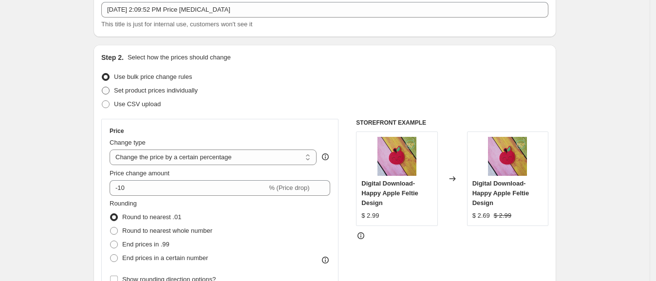 This screenshot has height=281, width=656. I want to click on div: help, so click(325, 157).